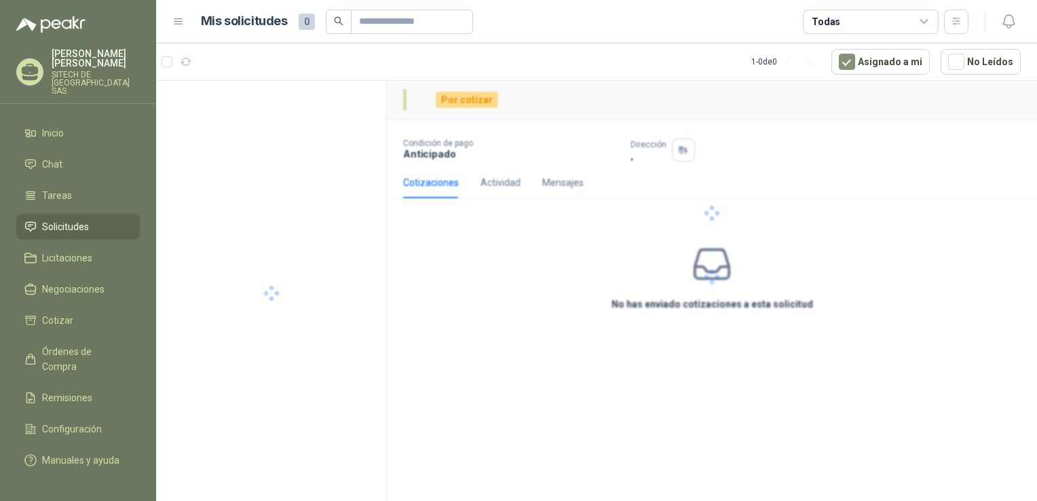 The image size is (1037, 501). Describe the element at coordinates (78, 258) in the screenshot. I see `a: Licitaciones` at that location.